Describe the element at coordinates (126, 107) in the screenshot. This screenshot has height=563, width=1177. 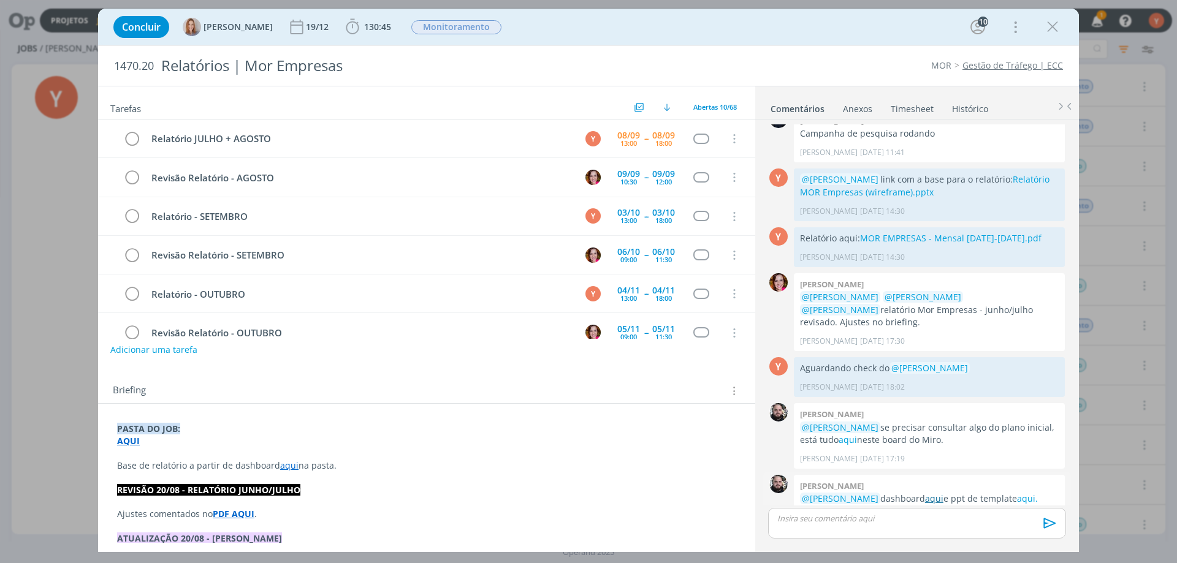
I see `span: Tarefas` at that location.